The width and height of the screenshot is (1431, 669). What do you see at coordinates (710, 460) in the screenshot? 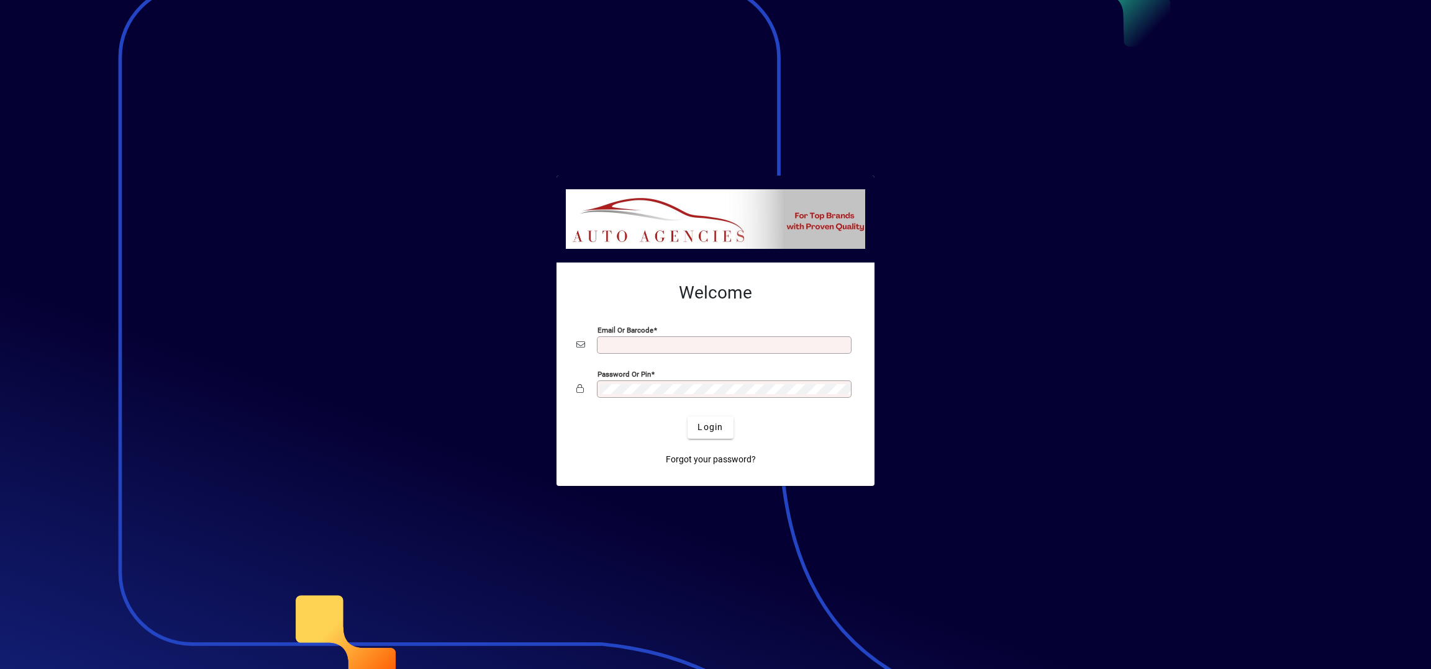
I see `a: Forgot your password?` at bounding box center [710, 460].